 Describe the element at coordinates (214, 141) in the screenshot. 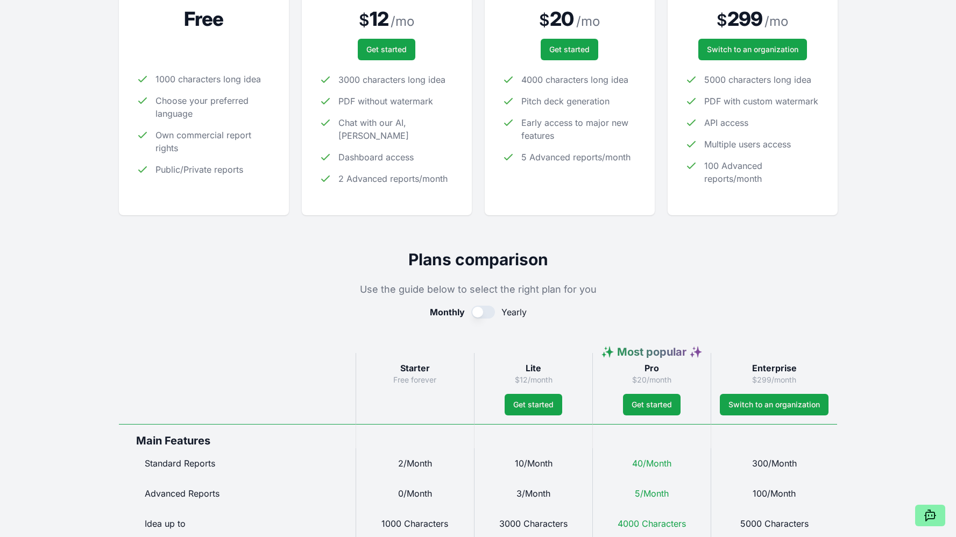

I see `span: Own commercial report rights` at that location.